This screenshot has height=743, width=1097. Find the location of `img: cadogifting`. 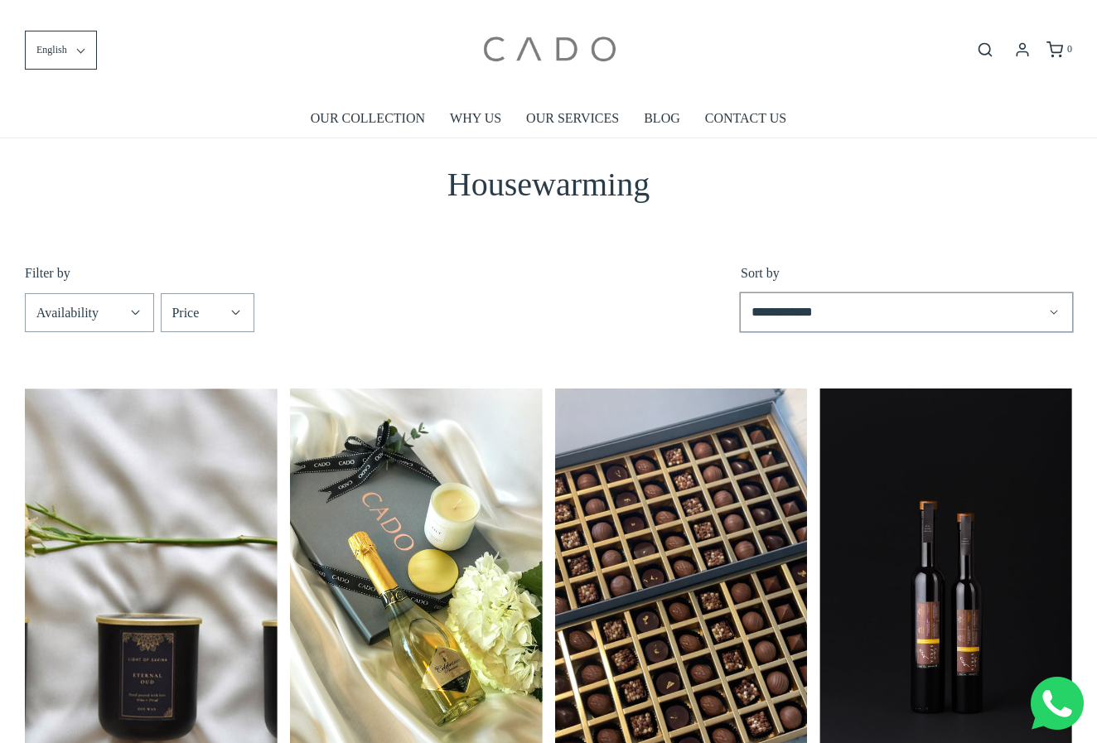

img: cadogifting is located at coordinates (549, 50).